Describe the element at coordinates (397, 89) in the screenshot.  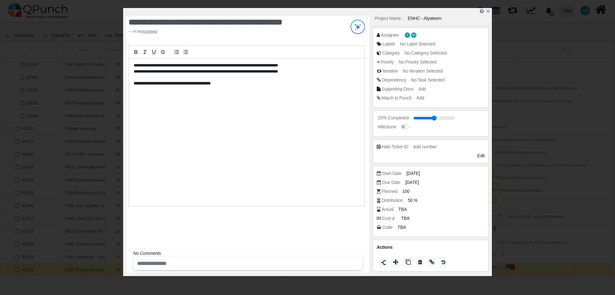
I see `div: Supporting Docs` at that location.